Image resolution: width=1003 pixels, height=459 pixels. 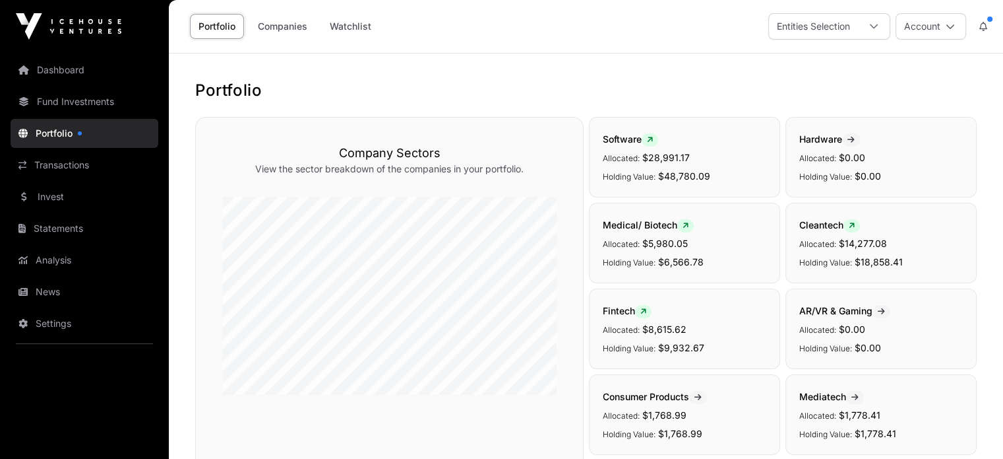 I want to click on span: Consumer Products, so click(x=655, y=396).